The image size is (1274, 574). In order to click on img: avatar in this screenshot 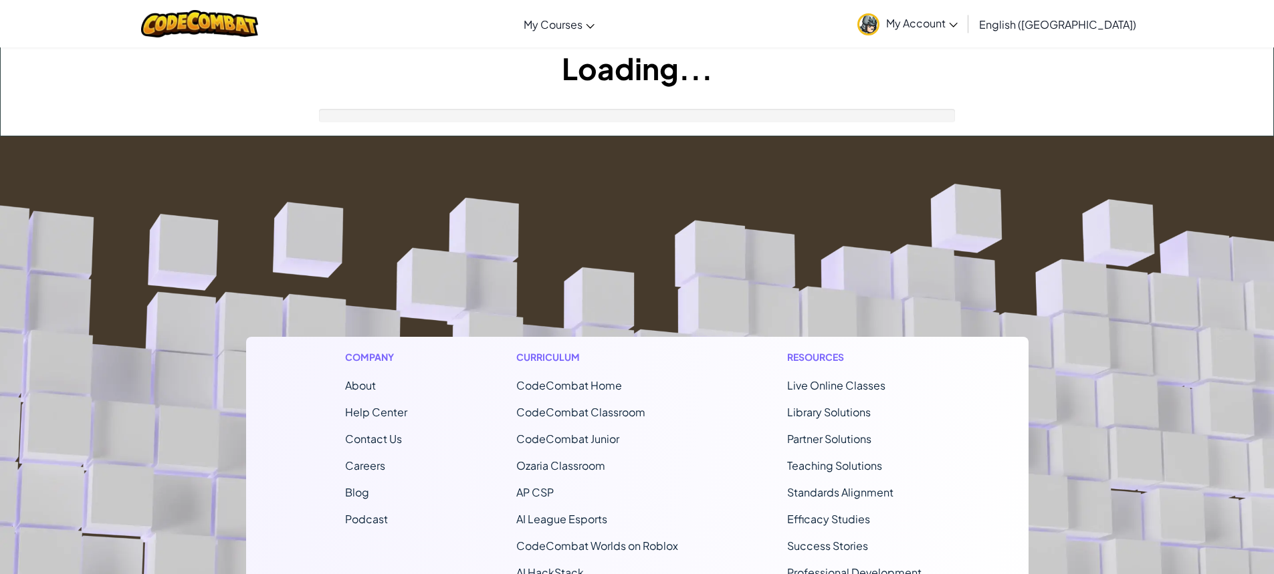, I will do `click(868, 24)`.